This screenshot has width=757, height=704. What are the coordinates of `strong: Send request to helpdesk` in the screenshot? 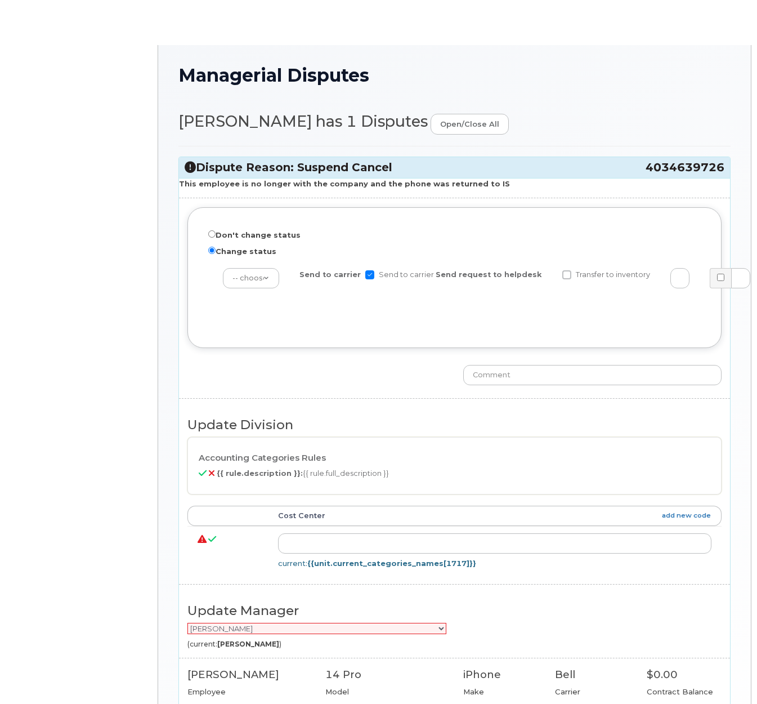 It's located at (489, 274).